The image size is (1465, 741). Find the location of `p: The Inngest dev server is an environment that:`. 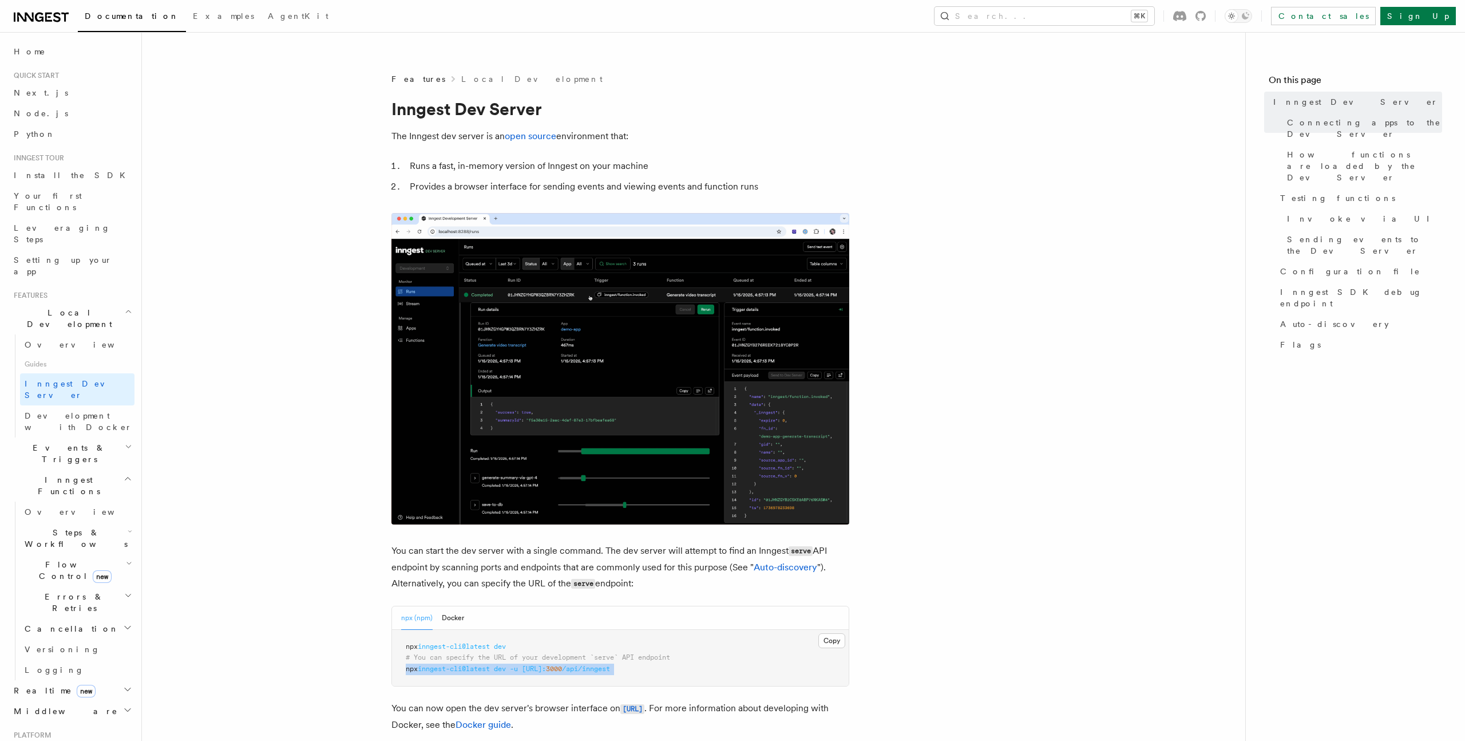

p: The Inngest dev server is an environment that: is located at coordinates (620, 136).